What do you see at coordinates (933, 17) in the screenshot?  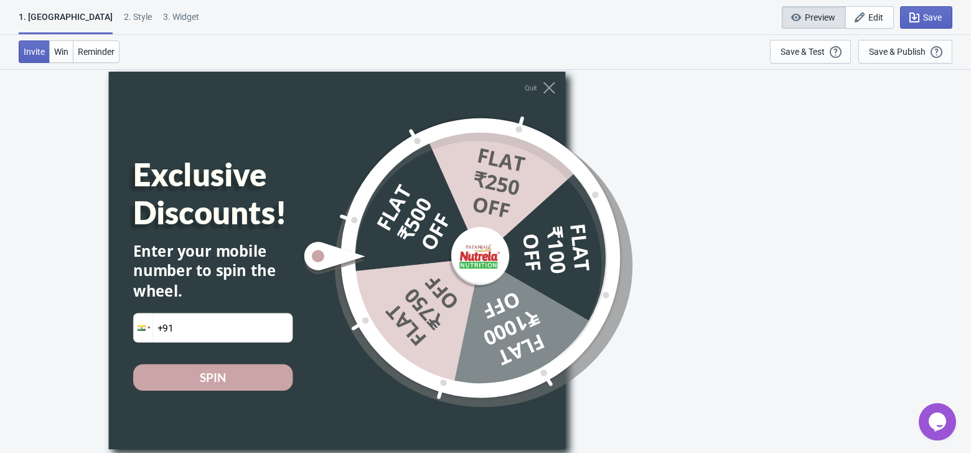 I see `span: Save` at bounding box center [933, 17].